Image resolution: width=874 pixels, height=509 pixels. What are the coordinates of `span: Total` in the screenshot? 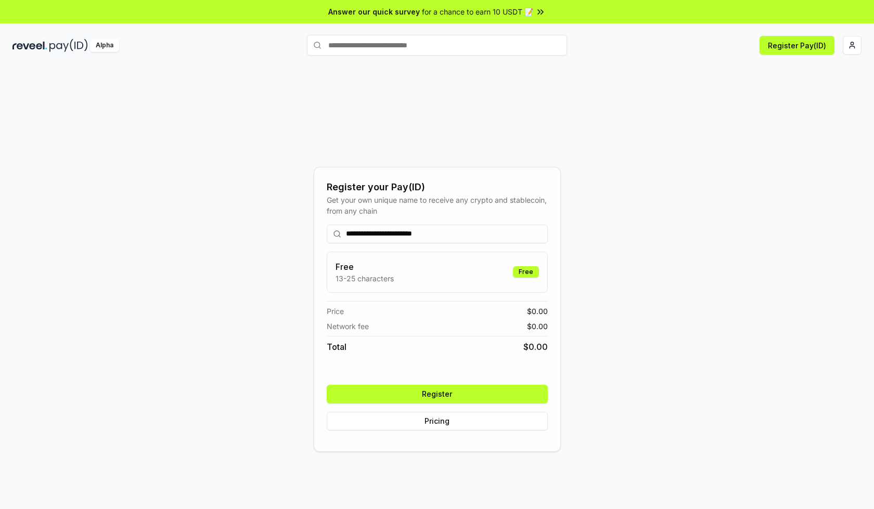 It's located at (336, 347).